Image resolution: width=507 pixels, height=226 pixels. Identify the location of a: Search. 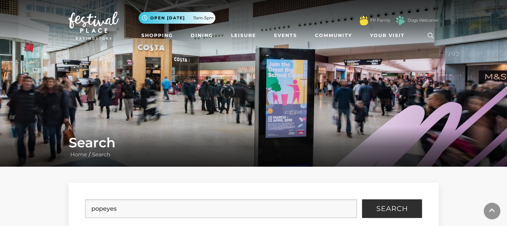
(101, 154).